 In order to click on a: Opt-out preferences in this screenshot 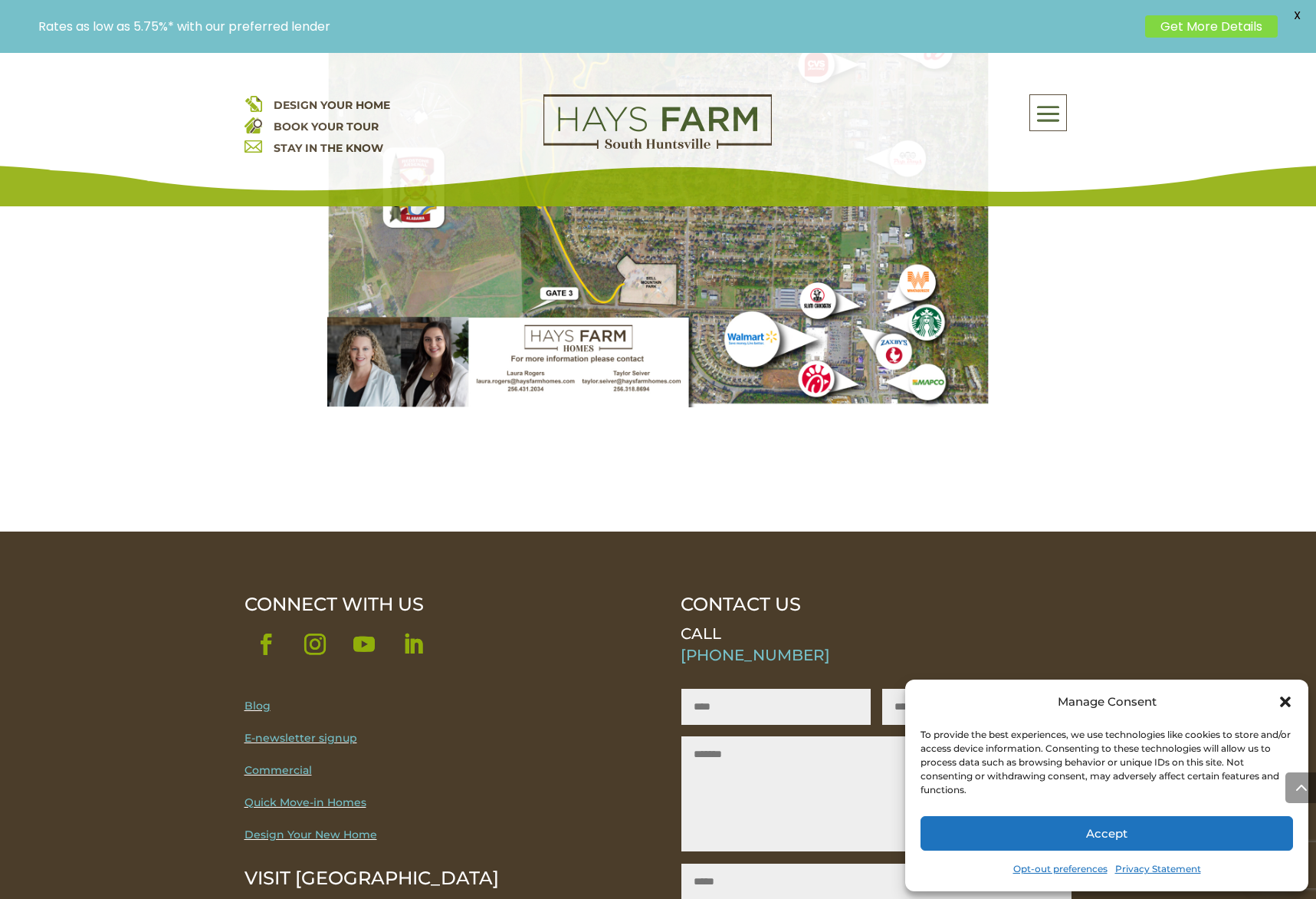, I will do `click(1060, 869)`.